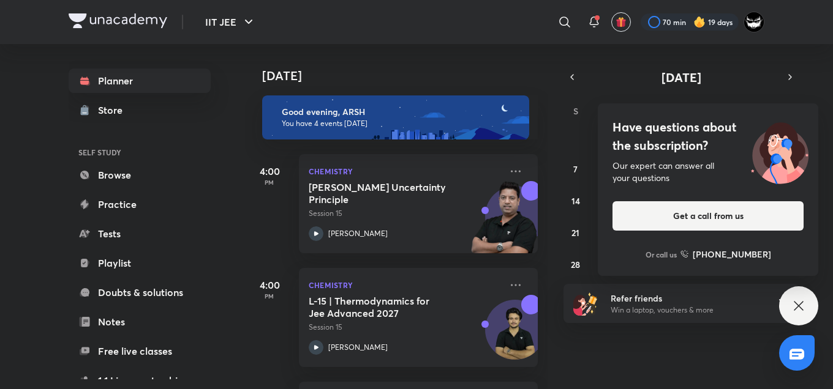 Image resolution: width=833 pixels, height=389 pixels. Describe the element at coordinates (118, 21) in the screenshot. I see `img: Company Logo` at that location.